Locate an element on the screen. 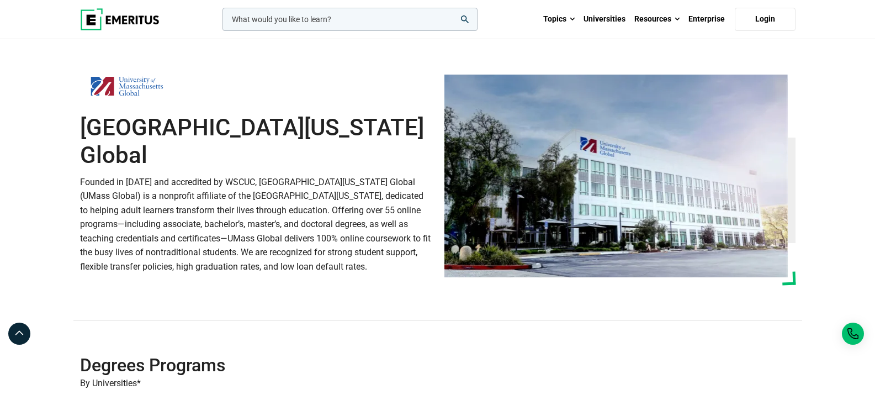 Image resolution: width=875 pixels, height=400 pixels. p: By Universities* is located at coordinates (438, 383).